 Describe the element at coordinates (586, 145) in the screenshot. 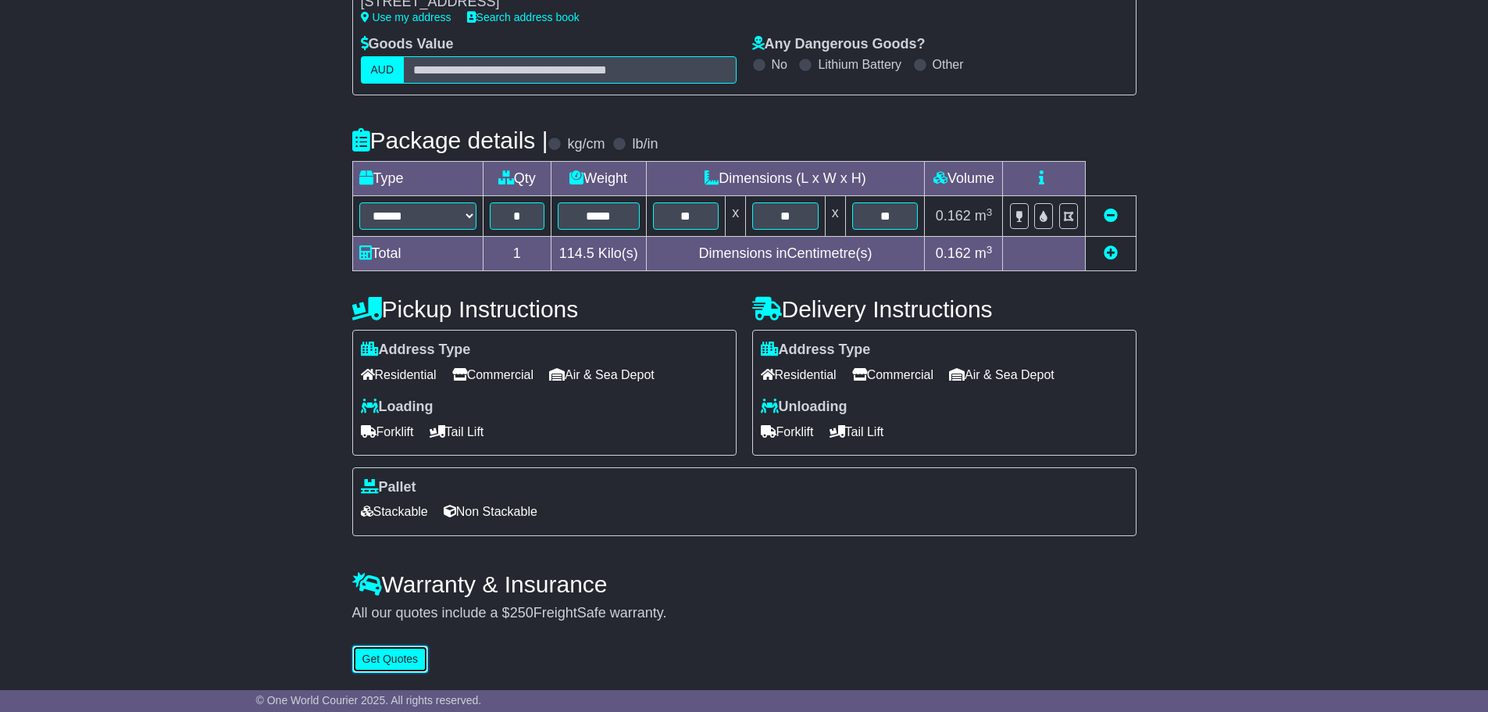

I see `label: kg/cm` at that location.